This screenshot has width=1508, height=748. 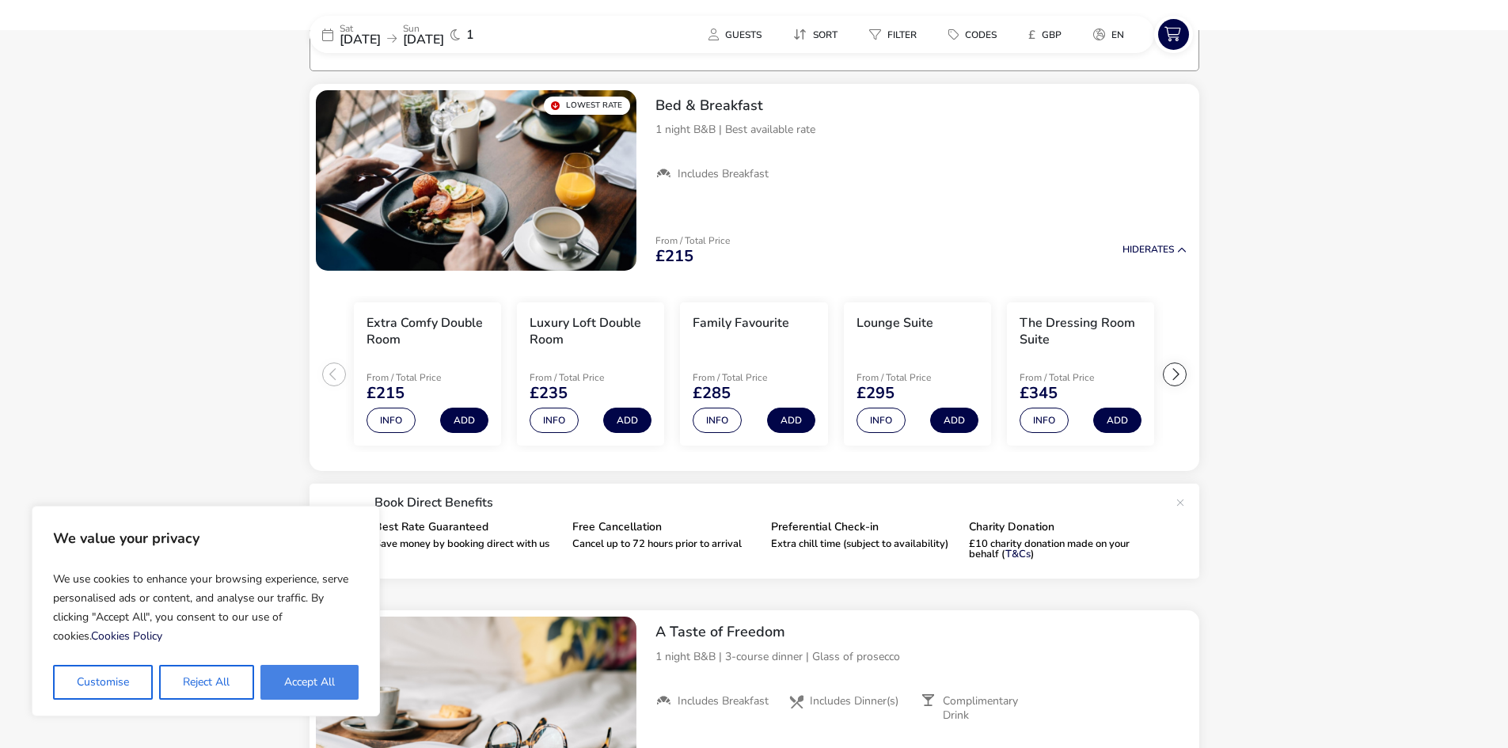 I want to click on span: Sort, so click(x=825, y=35).